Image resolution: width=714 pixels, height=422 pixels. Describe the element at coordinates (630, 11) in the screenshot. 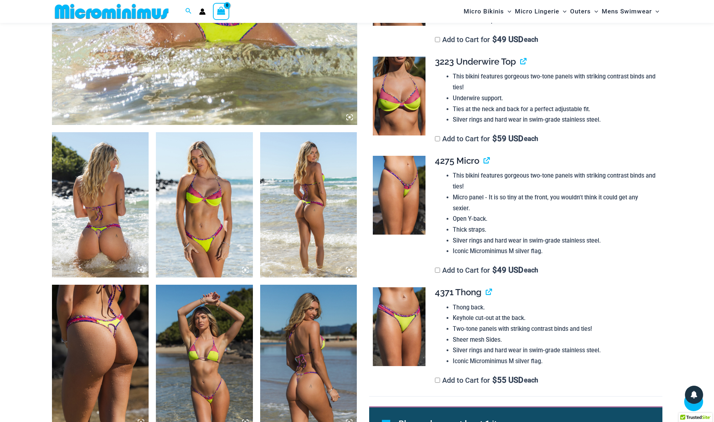

I see `a: Mens SwimwearMenu ToggleMenu Toggle` at that location.